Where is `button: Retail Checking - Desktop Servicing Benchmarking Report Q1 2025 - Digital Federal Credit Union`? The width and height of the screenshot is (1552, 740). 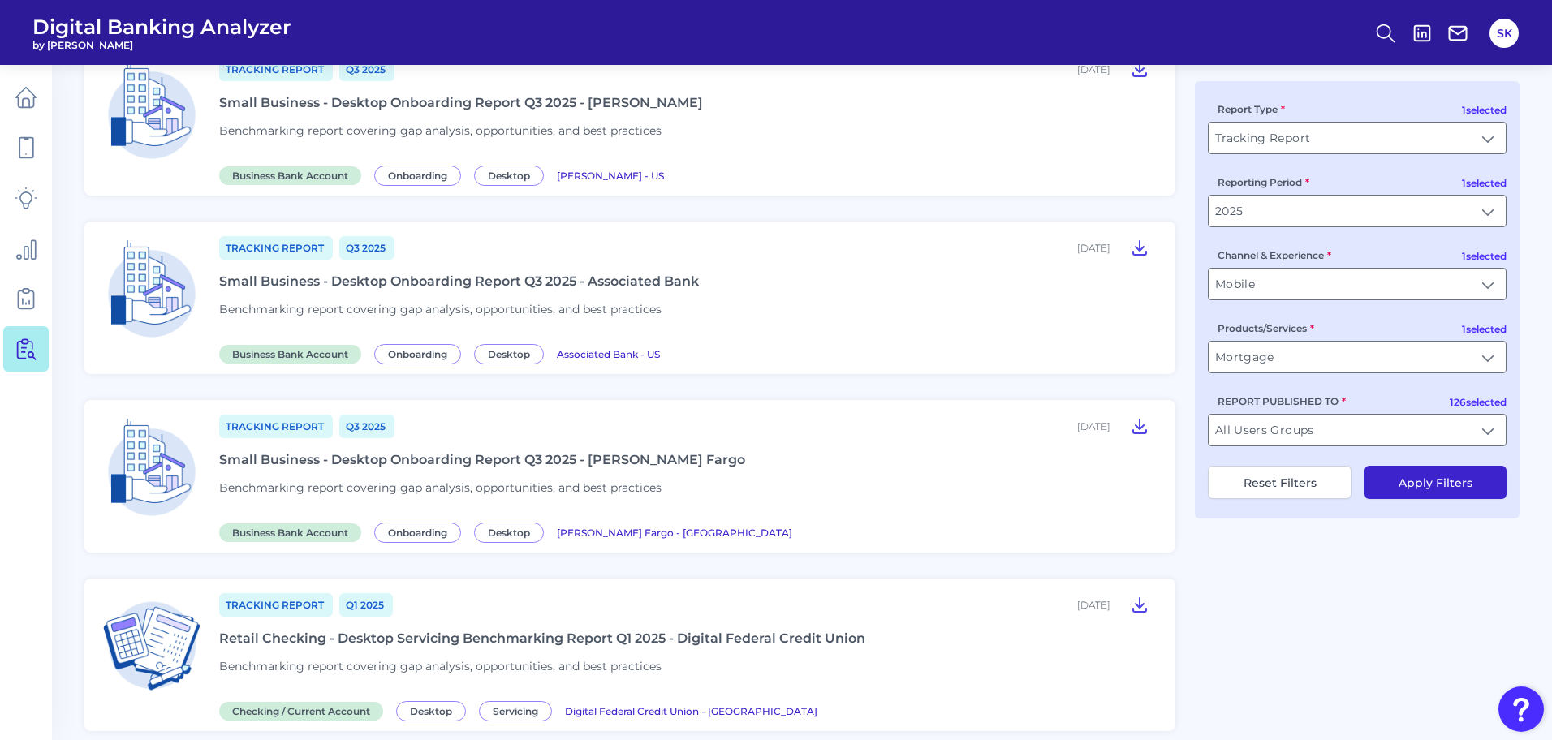
button: Retail Checking - Desktop Servicing Benchmarking Report Q1 2025 - Digital Federal Credit Union is located at coordinates (1140, 605).